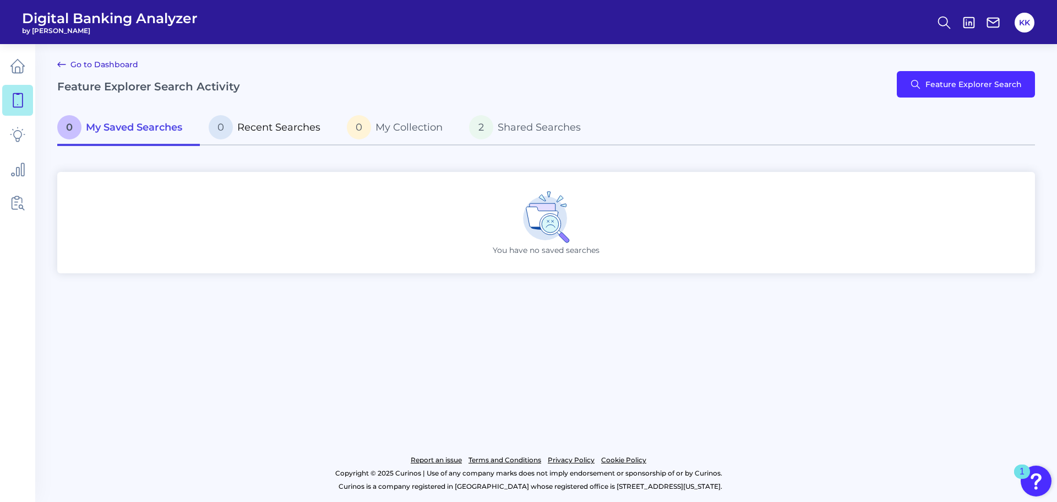 The height and width of the screenshot is (502, 1057). I want to click on span: Feature Explorer Search, so click(973, 84).